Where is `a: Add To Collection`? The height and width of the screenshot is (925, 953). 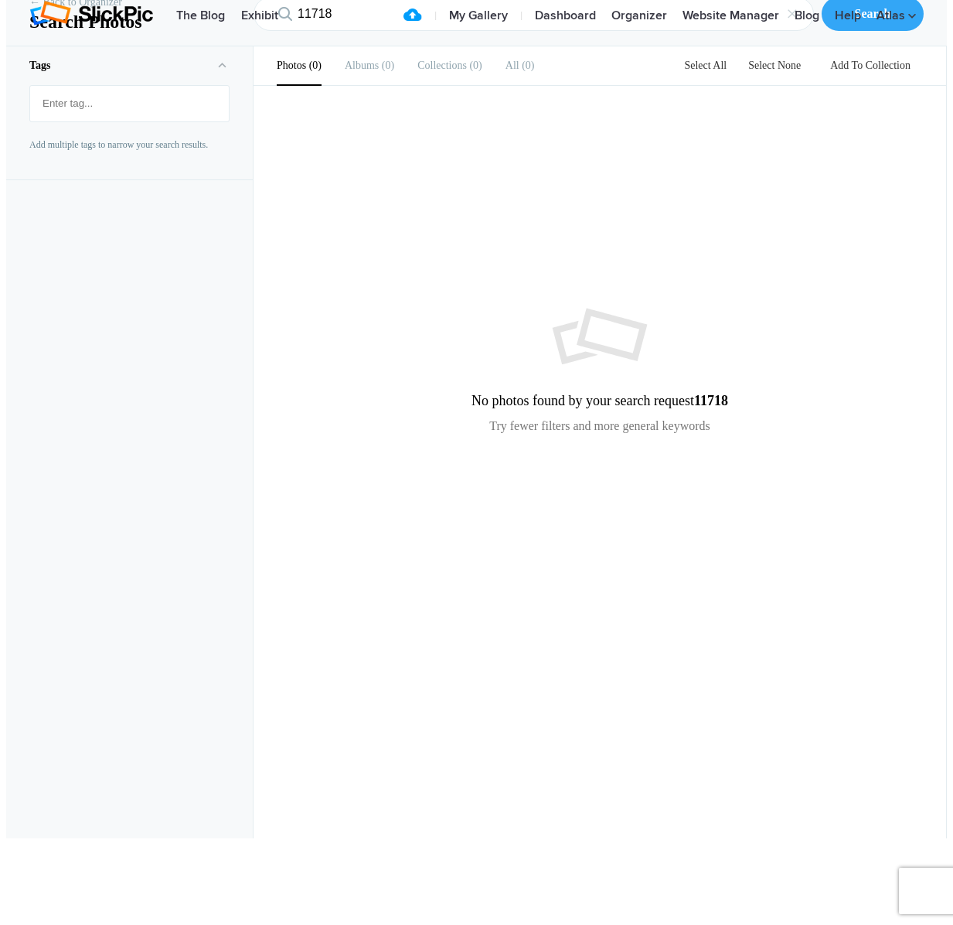 a: Add To Collection is located at coordinates (870, 65).